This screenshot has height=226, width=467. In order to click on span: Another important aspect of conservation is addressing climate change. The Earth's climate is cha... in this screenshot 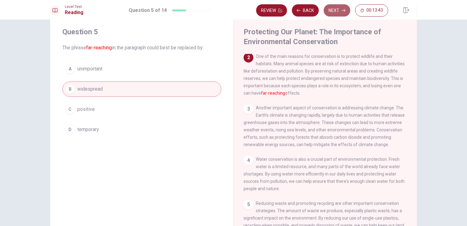, I will do `click(324, 126)`.